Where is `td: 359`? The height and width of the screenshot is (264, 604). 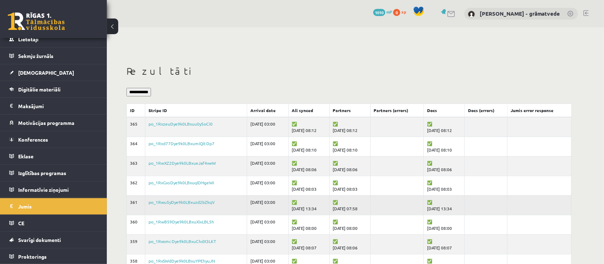 td: 359 is located at coordinates (136, 244).